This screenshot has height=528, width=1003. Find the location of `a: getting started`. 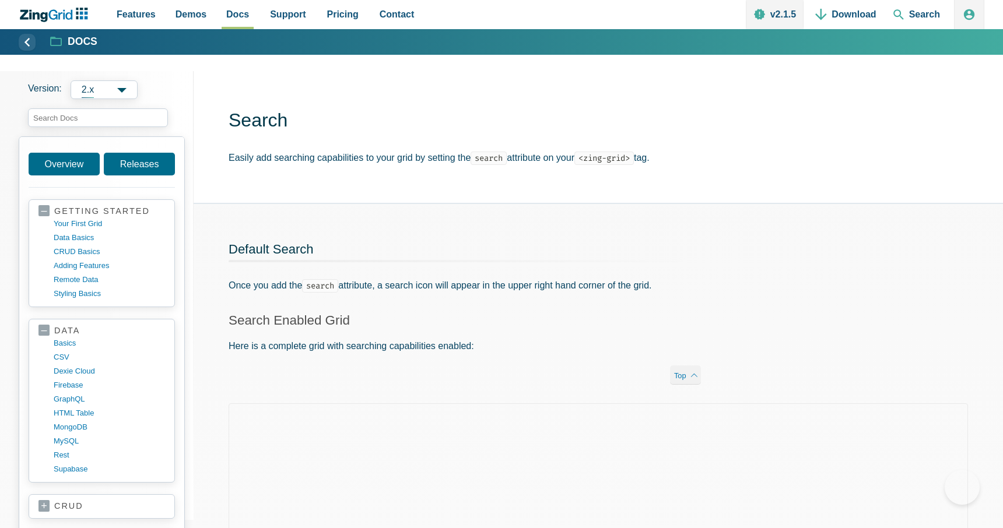

a: getting started is located at coordinates (101, 211).